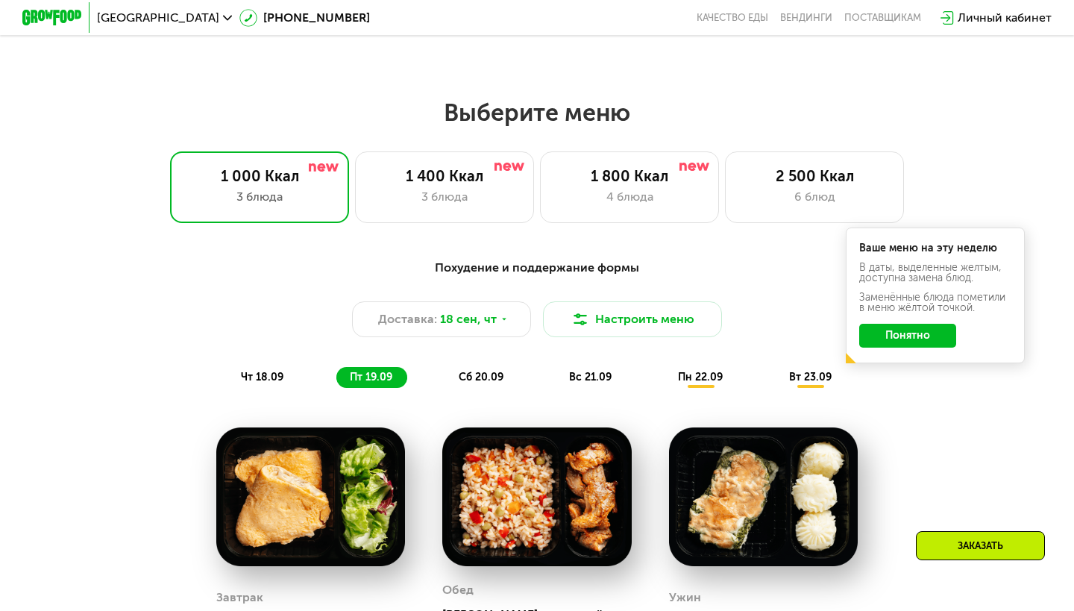 This screenshot has width=1074, height=611. I want to click on div: 6 блюд, so click(815, 197).